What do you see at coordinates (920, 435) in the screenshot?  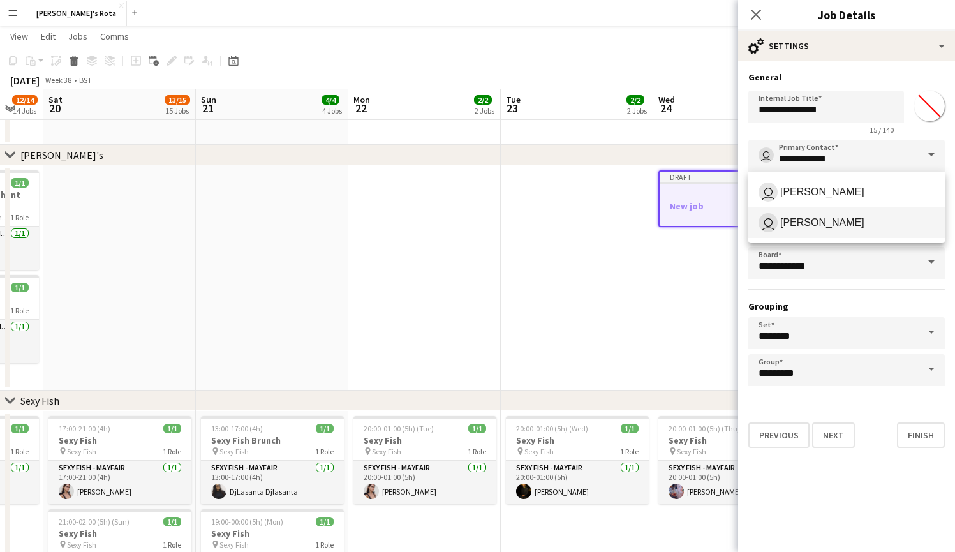 I see `button: Finish` at bounding box center [920, 435].